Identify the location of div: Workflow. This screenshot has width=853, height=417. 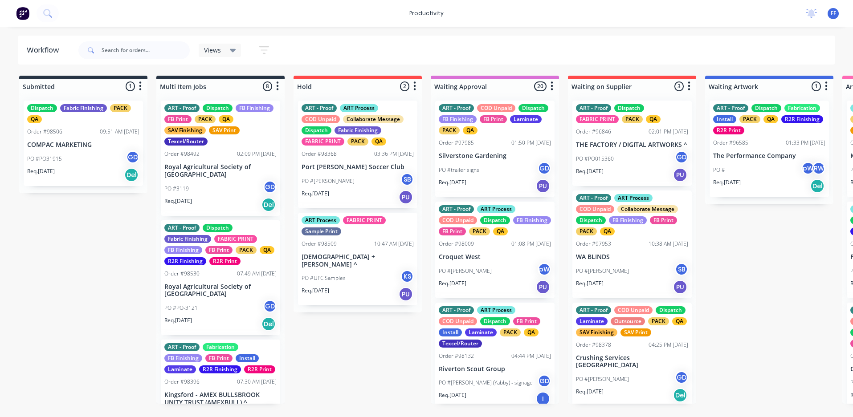
(45, 50).